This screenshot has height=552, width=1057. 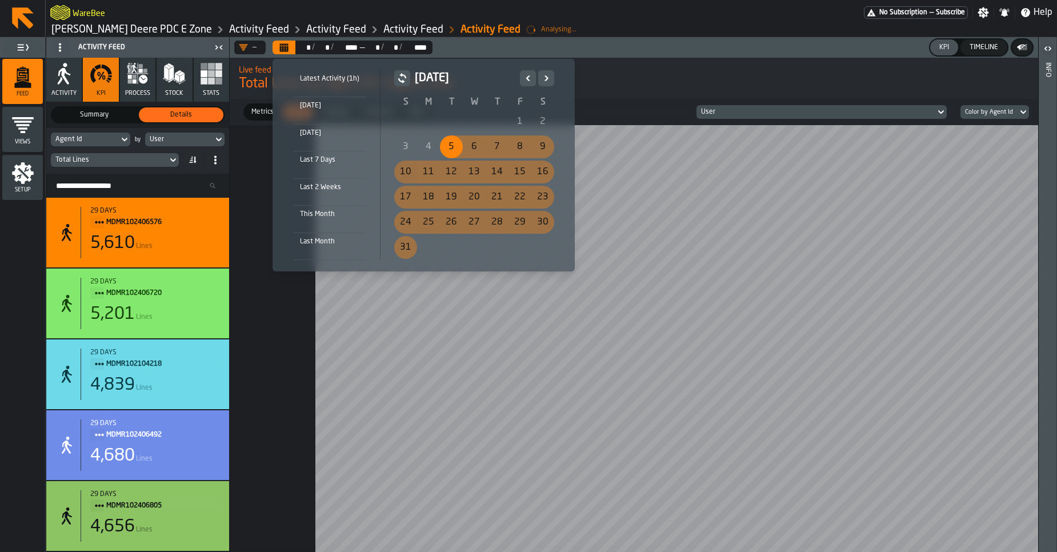 I want to click on div: 30, so click(x=543, y=222).